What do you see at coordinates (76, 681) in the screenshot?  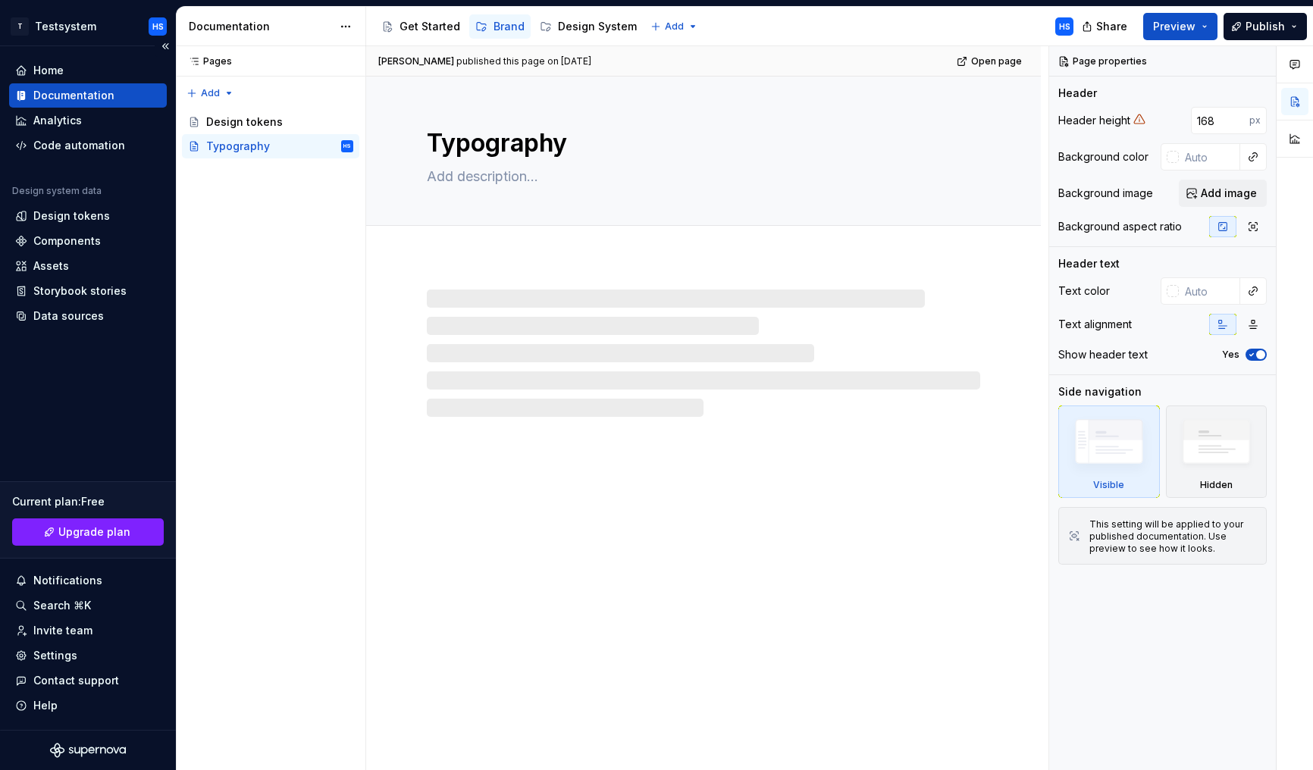 I see `div: Contact support` at bounding box center [76, 681].